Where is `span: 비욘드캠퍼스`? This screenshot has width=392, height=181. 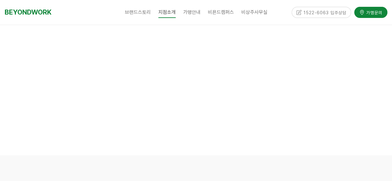
span: 비욘드캠퍼스 is located at coordinates (221, 12).